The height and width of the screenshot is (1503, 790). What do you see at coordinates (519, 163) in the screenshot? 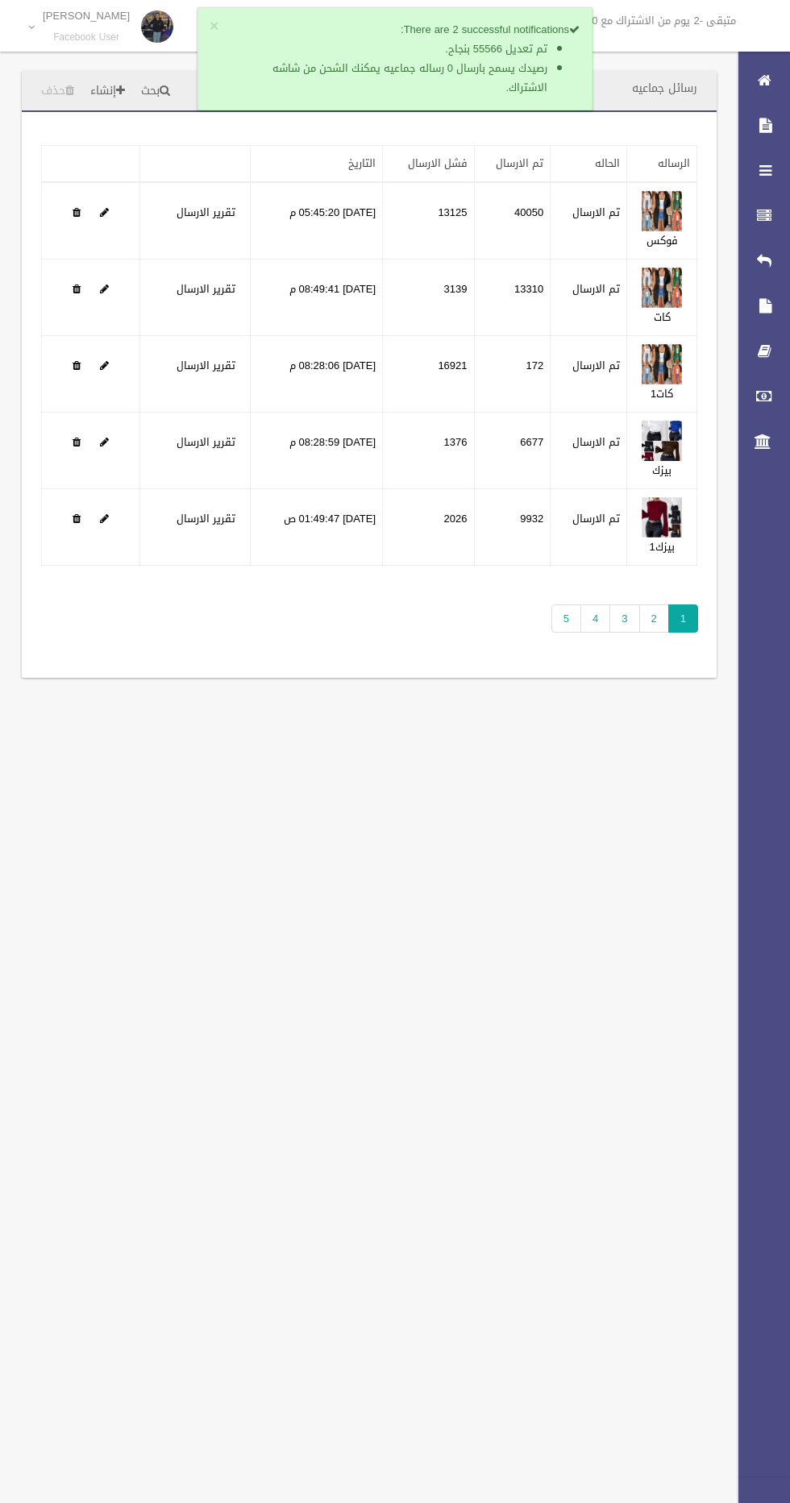
I see `a: تم الارسال` at bounding box center [519, 163].